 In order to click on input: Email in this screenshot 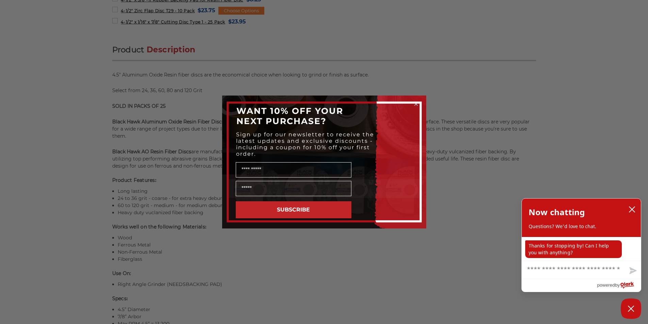, I will do `click(294, 188)`.